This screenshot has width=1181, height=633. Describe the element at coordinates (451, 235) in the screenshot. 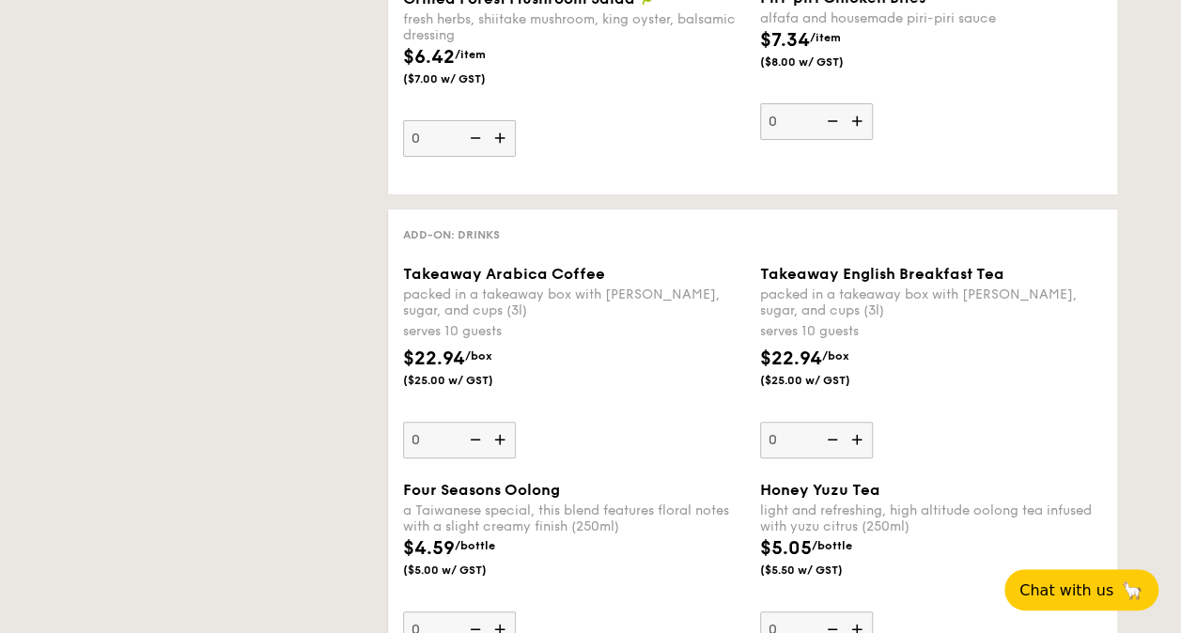

I see `span: Add-on: Drinks` at that location.